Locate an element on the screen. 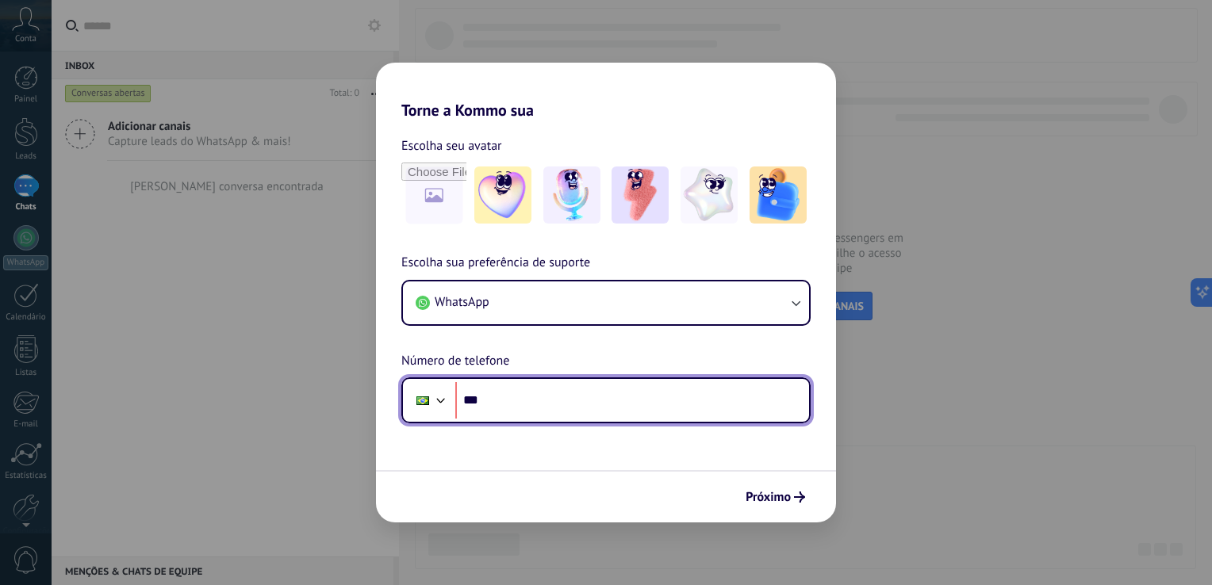 This screenshot has width=1212, height=585. img: -2.jpeg is located at coordinates (572, 195).